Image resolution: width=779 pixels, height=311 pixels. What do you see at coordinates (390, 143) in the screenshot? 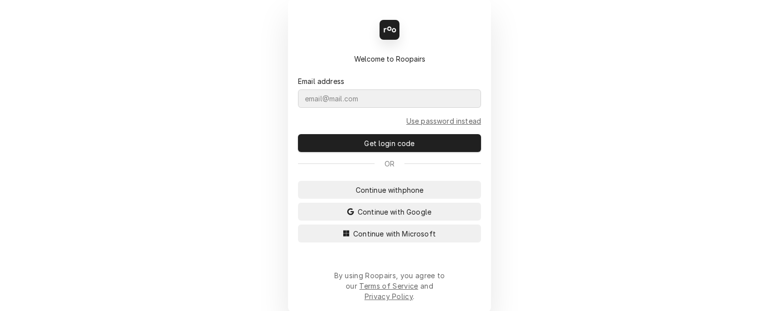
I see `button: Get login code` at bounding box center [390, 143].